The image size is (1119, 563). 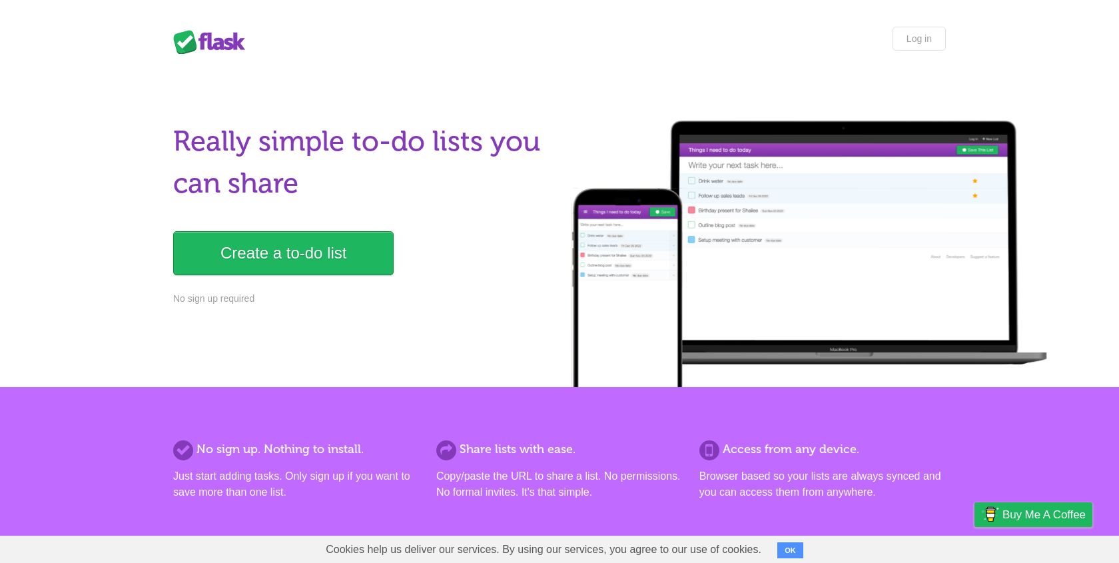 I want to click on span: Cookies help us deliver our services. By using our services, you agree to our use of cookies., so click(x=544, y=550).